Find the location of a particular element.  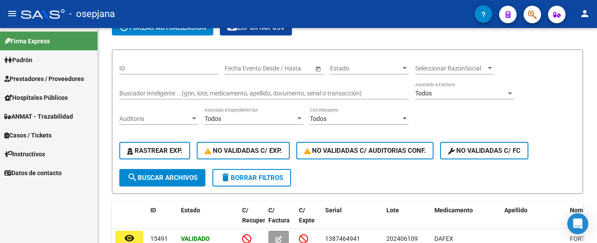

datatable-header-cell: Lote is located at coordinates (407, 220).